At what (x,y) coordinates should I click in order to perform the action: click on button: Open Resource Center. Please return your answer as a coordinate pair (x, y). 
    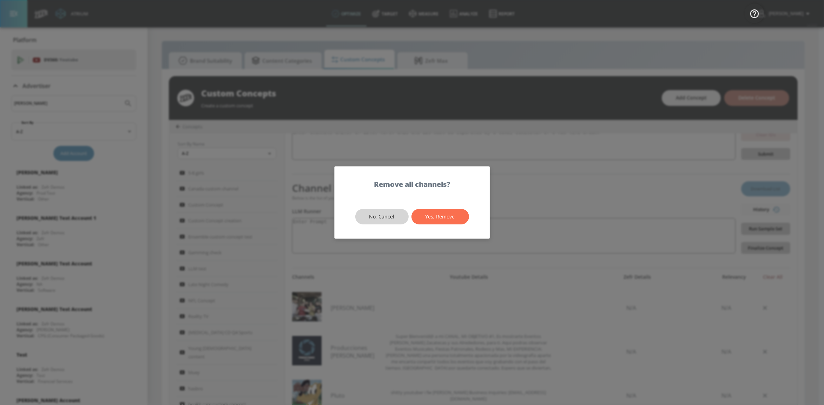
    Looking at the image, I should click on (754, 13).